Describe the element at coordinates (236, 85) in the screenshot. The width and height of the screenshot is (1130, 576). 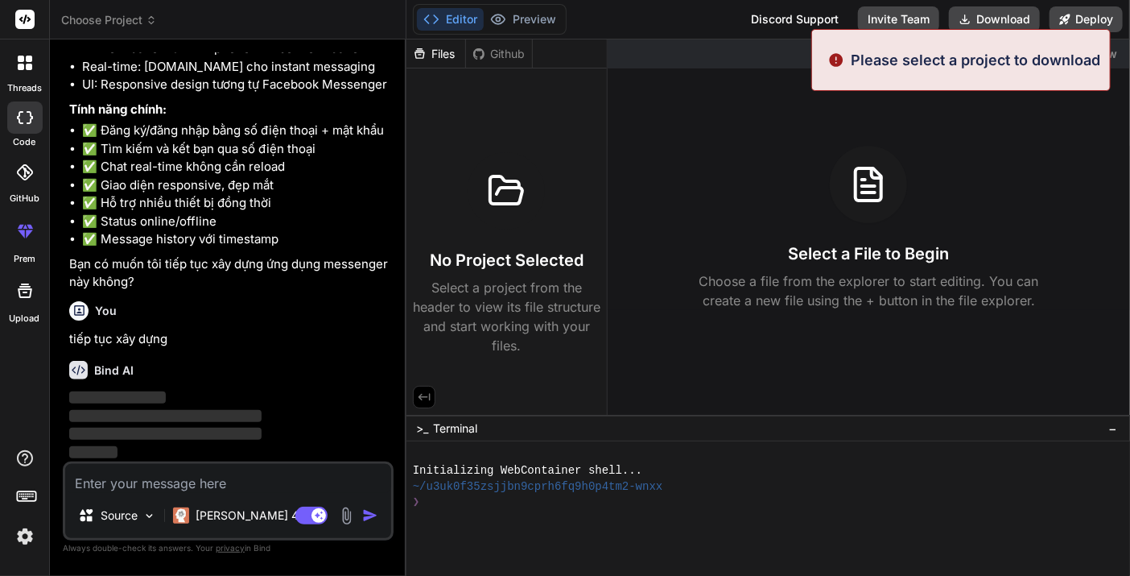
I see `li: UI: Responsive design tương tự Facebook Messenger` at that location.